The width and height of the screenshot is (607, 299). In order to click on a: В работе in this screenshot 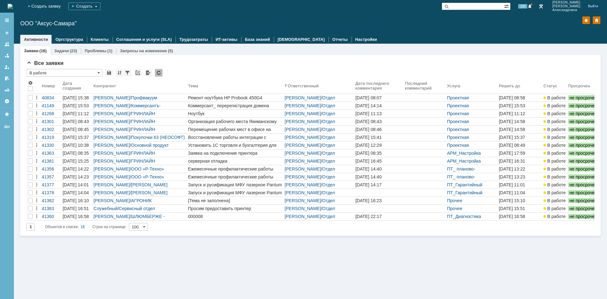, I will do `click(554, 200)`.